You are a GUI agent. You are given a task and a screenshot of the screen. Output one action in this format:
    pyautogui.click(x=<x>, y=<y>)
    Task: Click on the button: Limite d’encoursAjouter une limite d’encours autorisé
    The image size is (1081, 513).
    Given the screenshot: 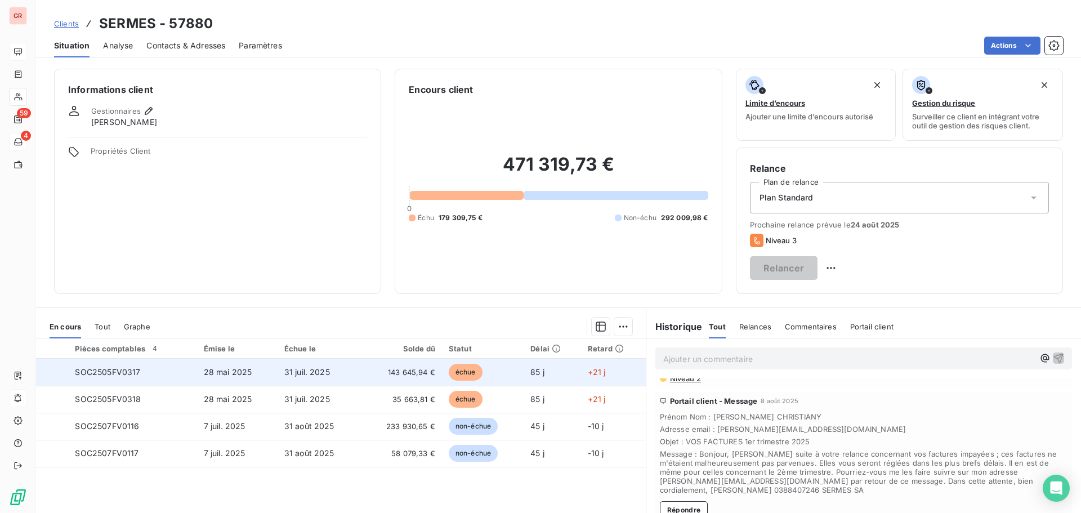 What is the action you would take?
    pyautogui.click(x=816, y=105)
    